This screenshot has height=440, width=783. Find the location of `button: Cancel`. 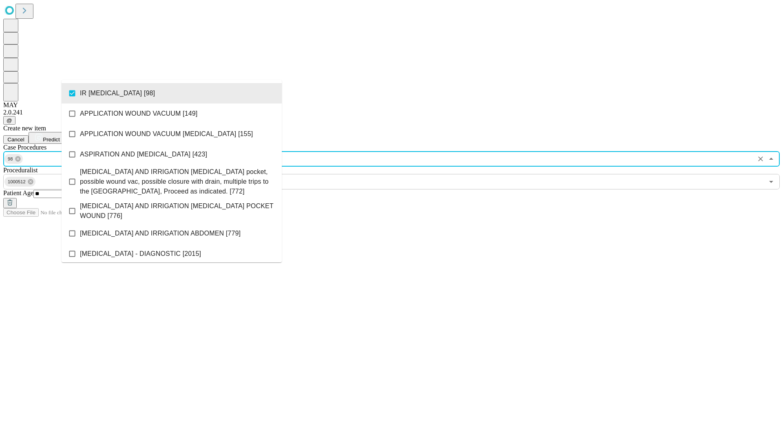

button: Cancel is located at coordinates (16, 139).